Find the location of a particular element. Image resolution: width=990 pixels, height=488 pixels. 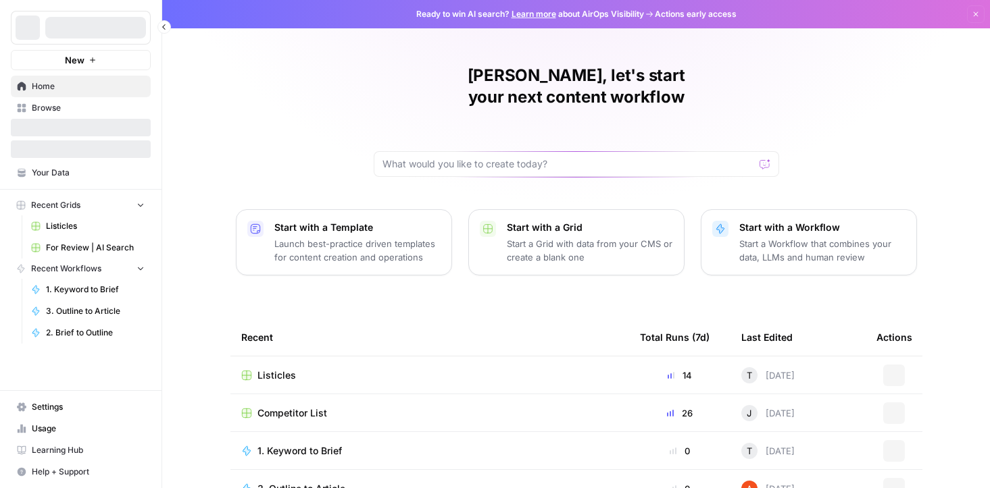

span: Recent Workflows is located at coordinates (66, 269).